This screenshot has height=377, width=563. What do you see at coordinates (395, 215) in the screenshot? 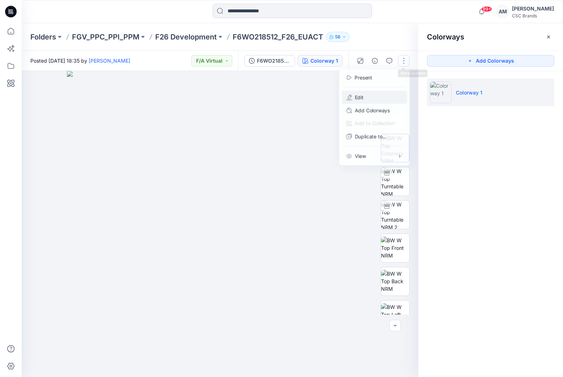
I see `img: BW W Top Turntable NRM 2` at bounding box center [395, 215].